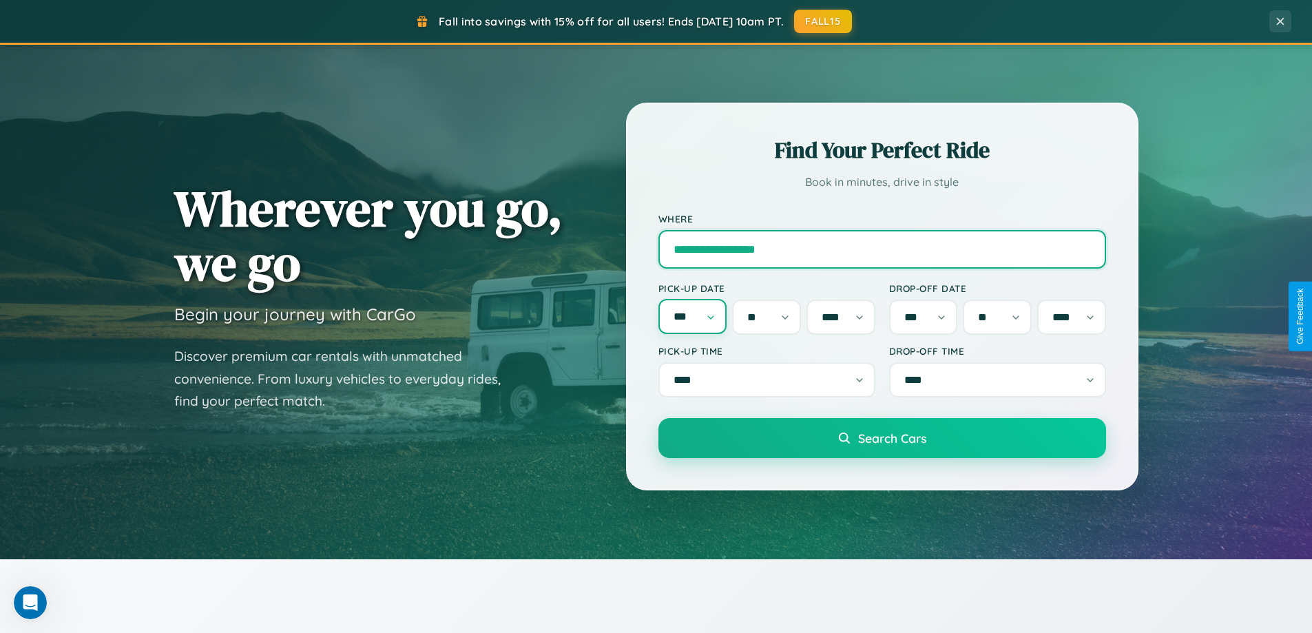  Describe the element at coordinates (766, 351) in the screenshot. I see `label: Pick-up Time` at that location.